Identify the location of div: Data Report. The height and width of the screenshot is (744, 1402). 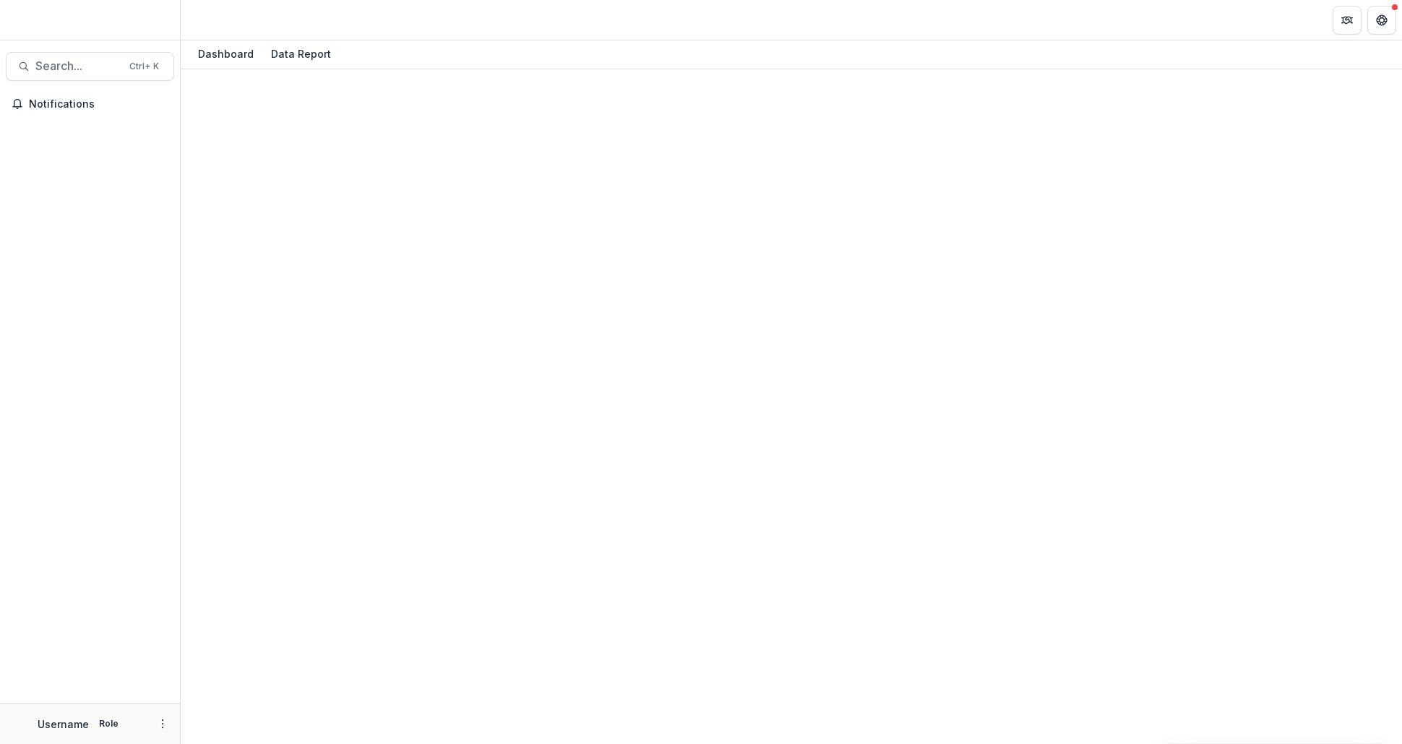
(301, 53).